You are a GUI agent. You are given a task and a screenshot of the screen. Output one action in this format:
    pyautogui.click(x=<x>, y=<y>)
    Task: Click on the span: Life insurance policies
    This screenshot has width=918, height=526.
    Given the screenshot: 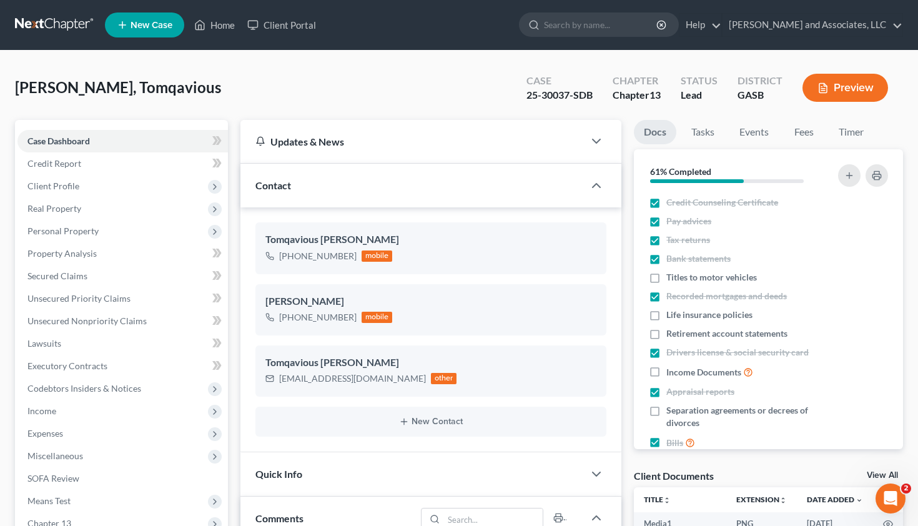 What is the action you would take?
    pyautogui.click(x=709, y=315)
    